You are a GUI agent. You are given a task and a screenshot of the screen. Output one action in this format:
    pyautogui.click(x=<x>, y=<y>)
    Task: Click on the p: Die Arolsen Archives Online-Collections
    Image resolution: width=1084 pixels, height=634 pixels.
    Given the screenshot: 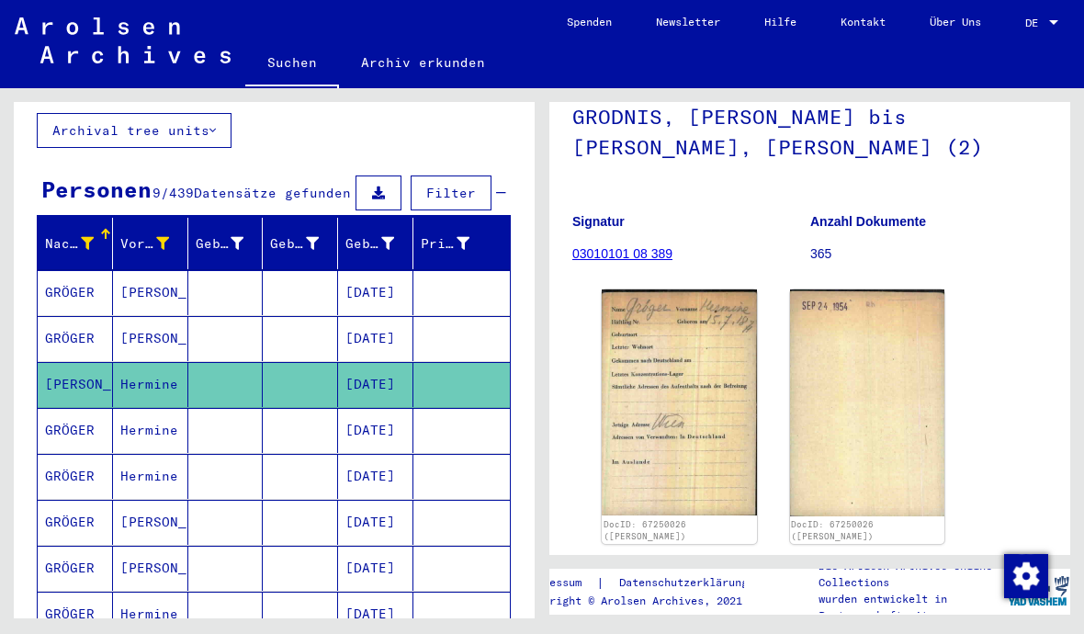 What is the action you would take?
    pyautogui.click(x=911, y=574)
    